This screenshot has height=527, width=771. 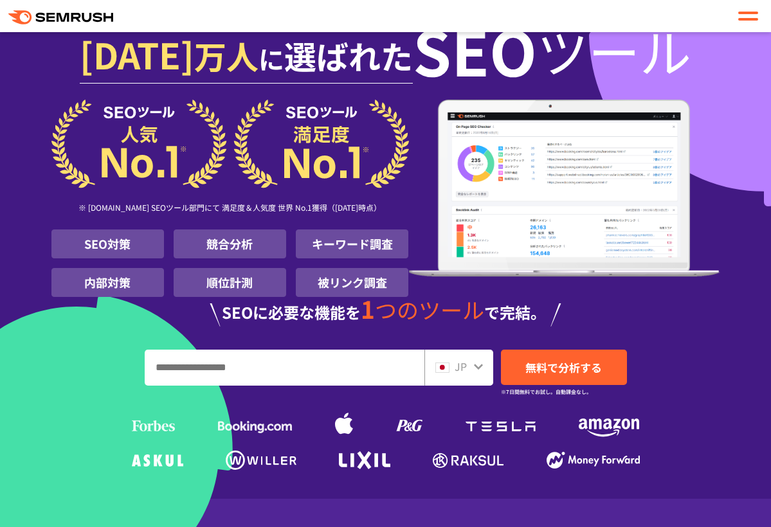 What do you see at coordinates (107, 244) in the screenshot?
I see `li: SEO対策` at bounding box center [107, 244].